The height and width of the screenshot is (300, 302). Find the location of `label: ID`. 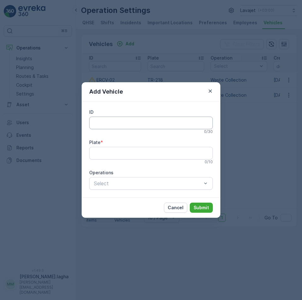

label: ID is located at coordinates (91, 112).